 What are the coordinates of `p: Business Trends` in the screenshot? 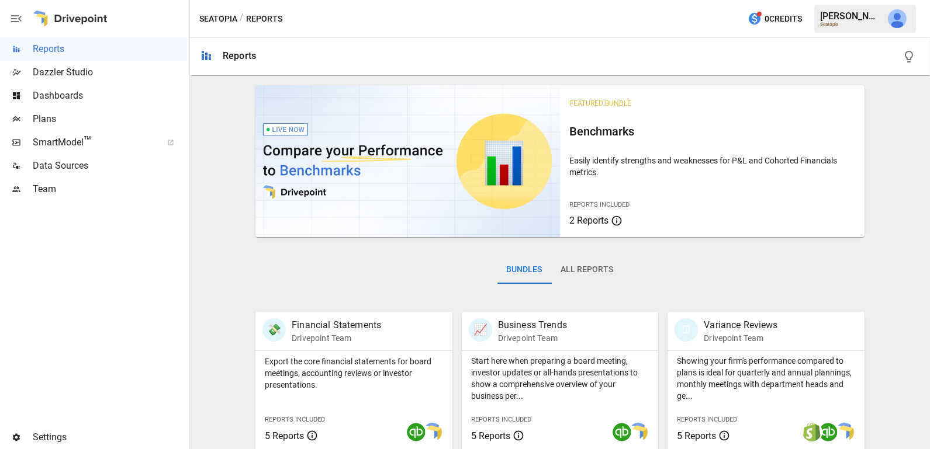 It's located at (532, 326).